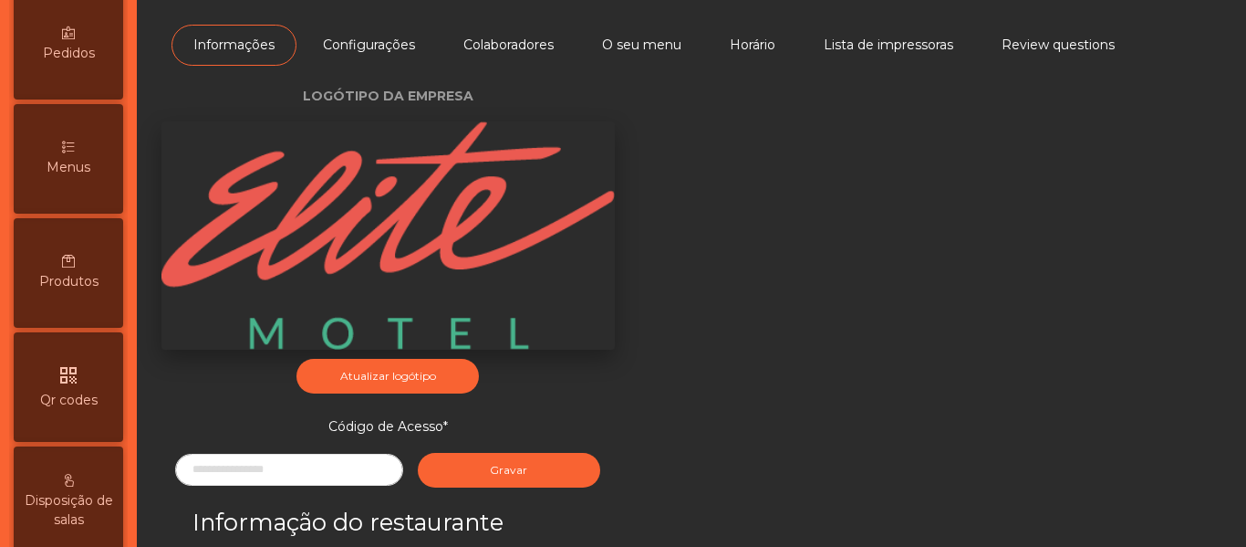 This screenshot has width=1246, height=547. What do you see at coordinates (889, 45) in the screenshot?
I see `a: Lista de impressoras` at bounding box center [889, 45].